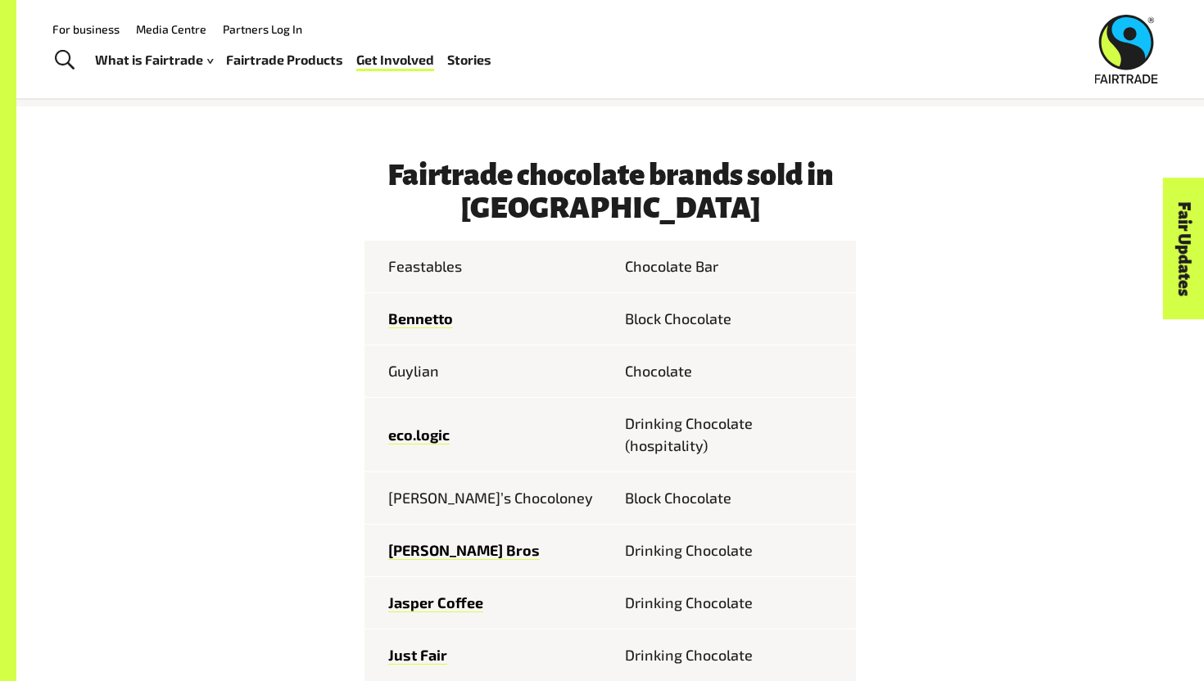 The height and width of the screenshot is (681, 1204). What do you see at coordinates (420, 319) in the screenshot?
I see `a: Bennetto` at bounding box center [420, 319].